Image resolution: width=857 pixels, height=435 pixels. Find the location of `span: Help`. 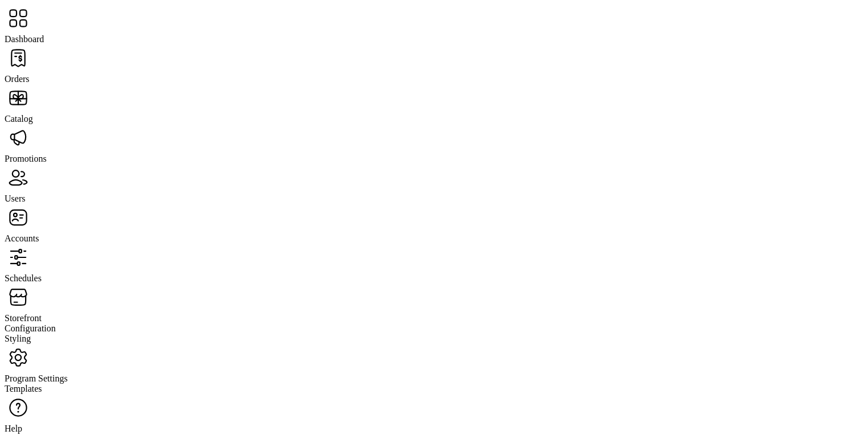

span: Help is located at coordinates (13, 428).